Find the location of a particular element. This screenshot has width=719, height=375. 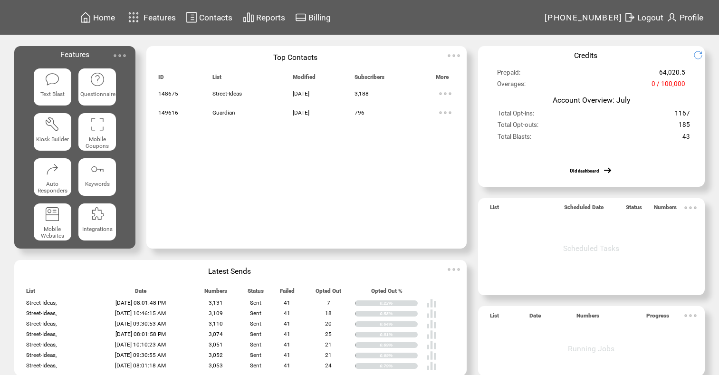

span: Top Contacts is located at coordinates (295, 57).